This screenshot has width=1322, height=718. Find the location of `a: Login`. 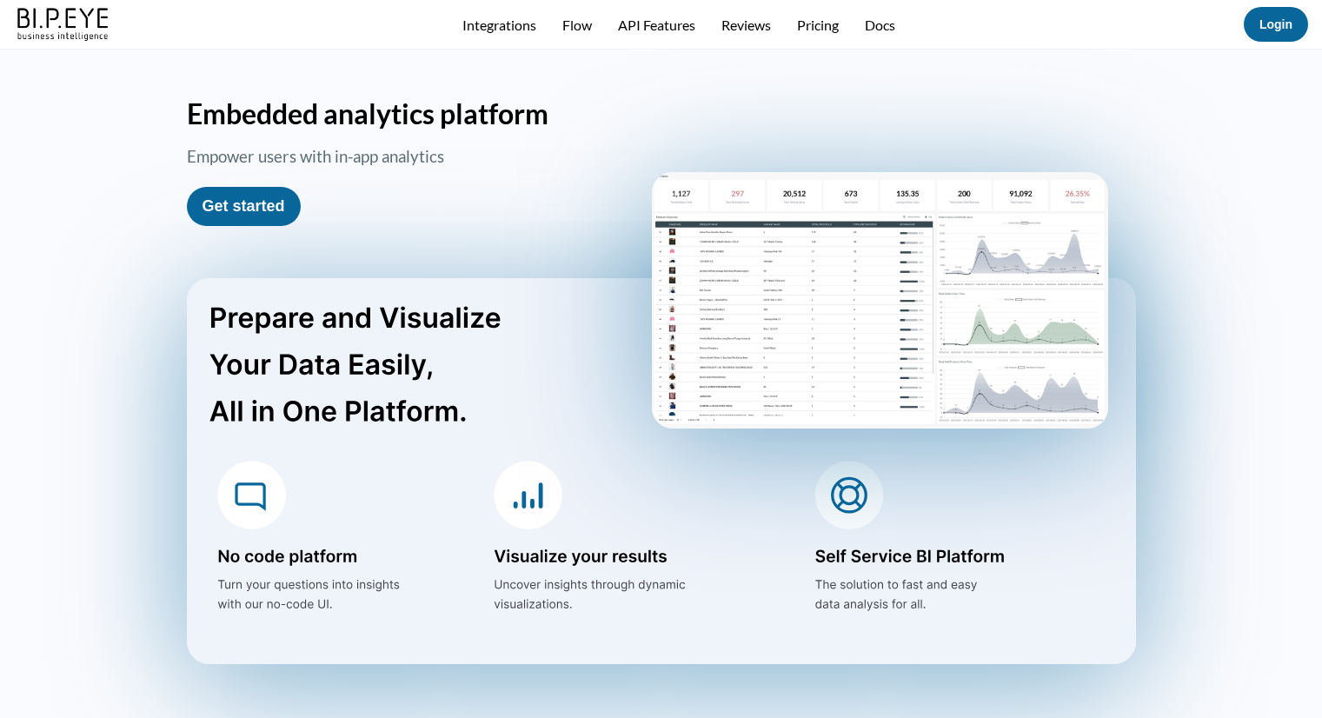

a: Login is located at coordinates (1276, 24).